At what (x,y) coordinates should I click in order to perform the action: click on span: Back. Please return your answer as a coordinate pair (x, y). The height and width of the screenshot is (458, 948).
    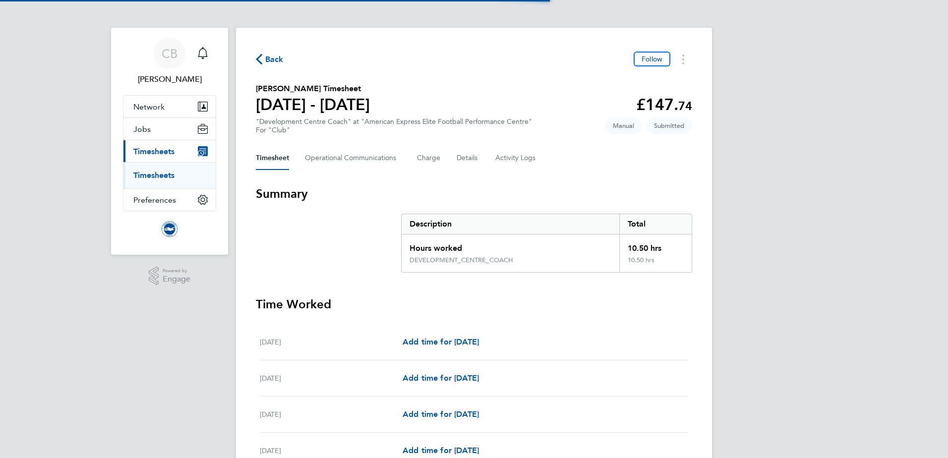
    Looking at the image, I should click on (274, 60).